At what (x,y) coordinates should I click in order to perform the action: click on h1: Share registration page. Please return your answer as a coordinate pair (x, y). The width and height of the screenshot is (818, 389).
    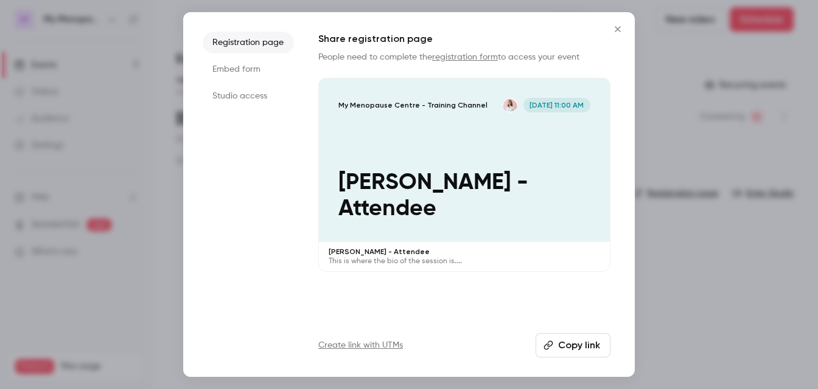
    Looking at the image, I should click on (464, 39).